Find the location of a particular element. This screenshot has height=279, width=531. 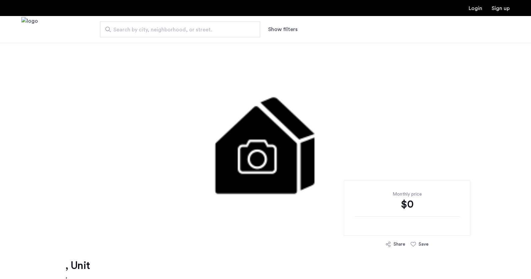

button: Show or hide filters is located at coordinates (283, 29).